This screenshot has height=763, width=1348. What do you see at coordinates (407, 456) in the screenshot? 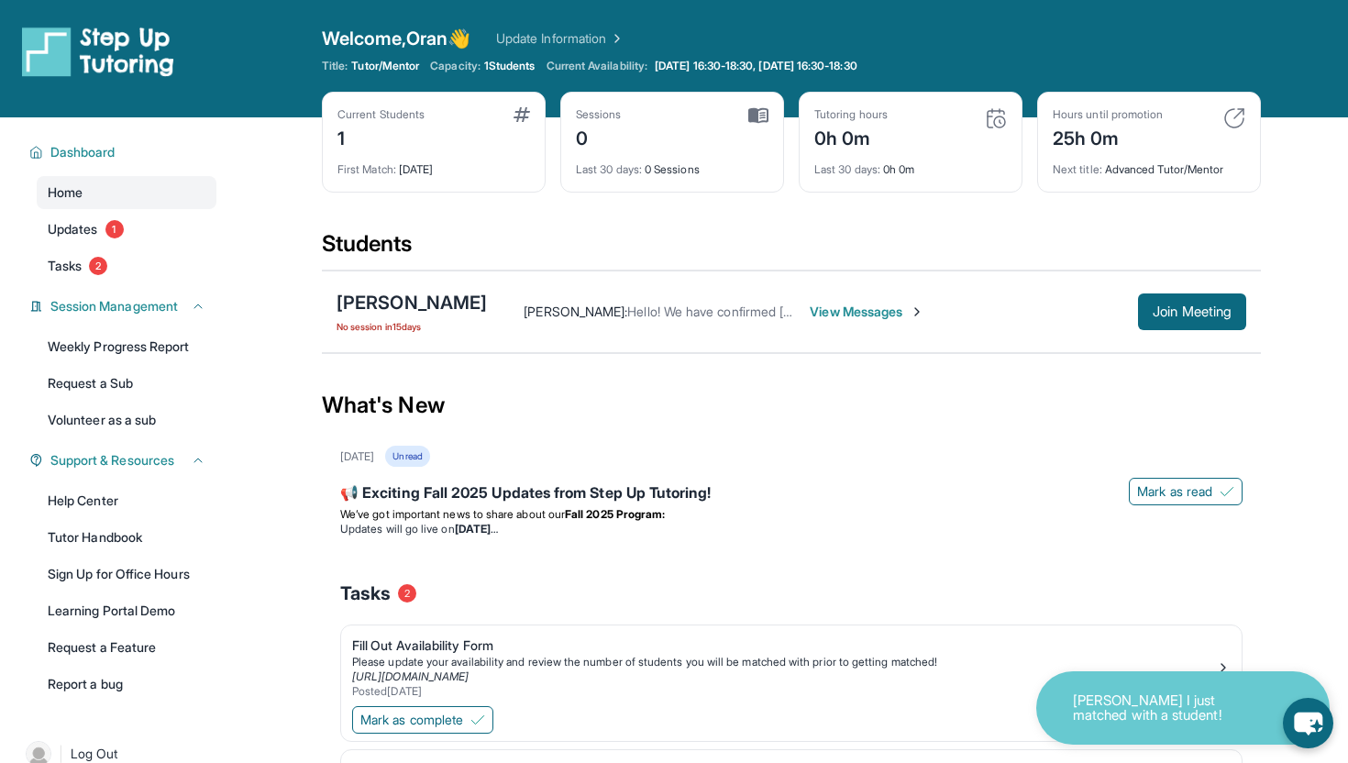
I see `div: Unread` at bounding box center [407, 456].